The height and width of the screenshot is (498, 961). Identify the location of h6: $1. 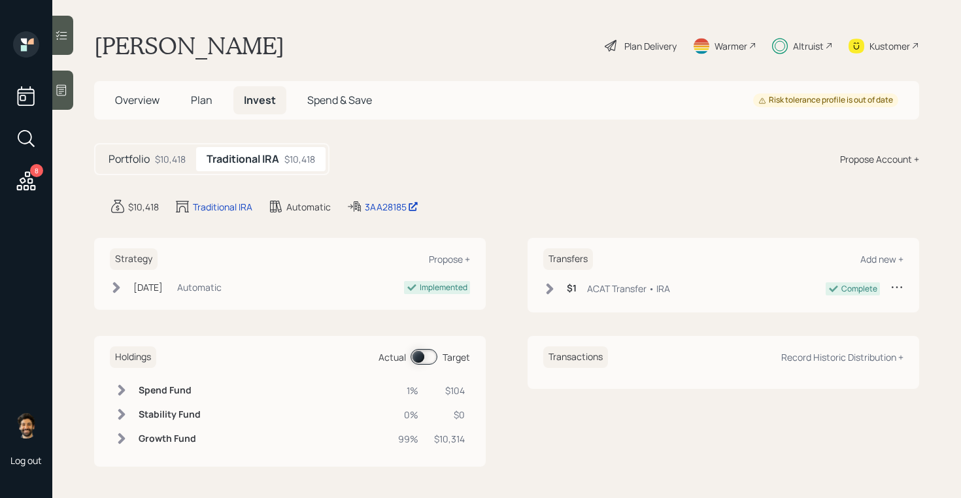
(572, 288).